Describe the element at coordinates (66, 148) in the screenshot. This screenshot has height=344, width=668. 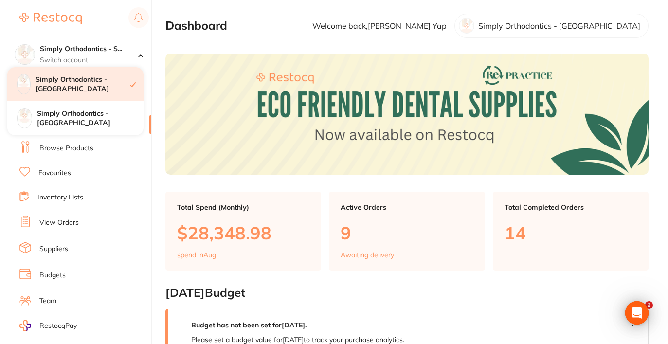
I see `a: Browse Products` at that location.